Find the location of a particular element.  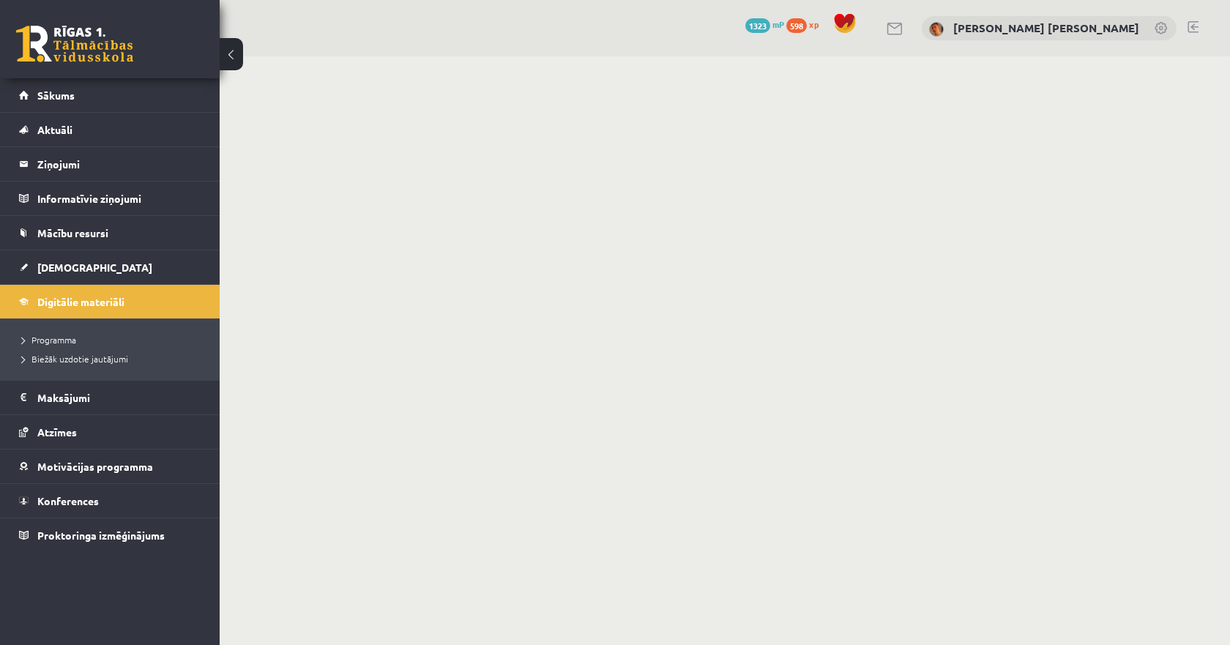

a: Rīgas 1. Tālmācības vidusskola is located at coordinates (75, 44).